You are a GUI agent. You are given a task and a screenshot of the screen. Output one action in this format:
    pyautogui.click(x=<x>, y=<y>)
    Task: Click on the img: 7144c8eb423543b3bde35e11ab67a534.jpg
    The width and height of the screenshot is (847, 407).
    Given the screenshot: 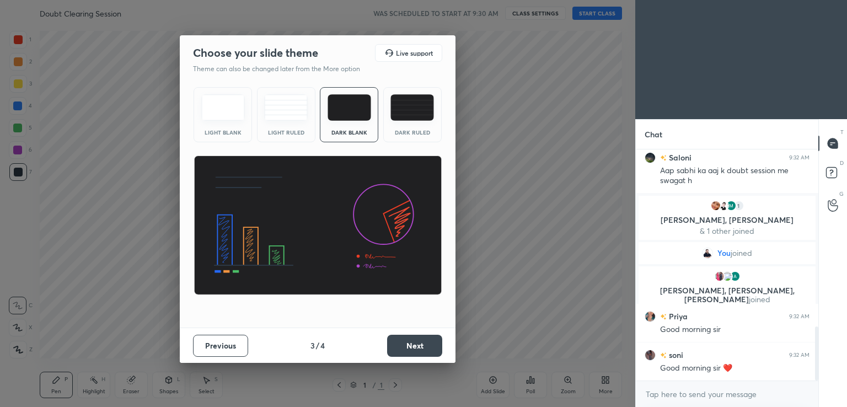 What is the action you would take?
    pyautogui.click(x=716, y=206)
    